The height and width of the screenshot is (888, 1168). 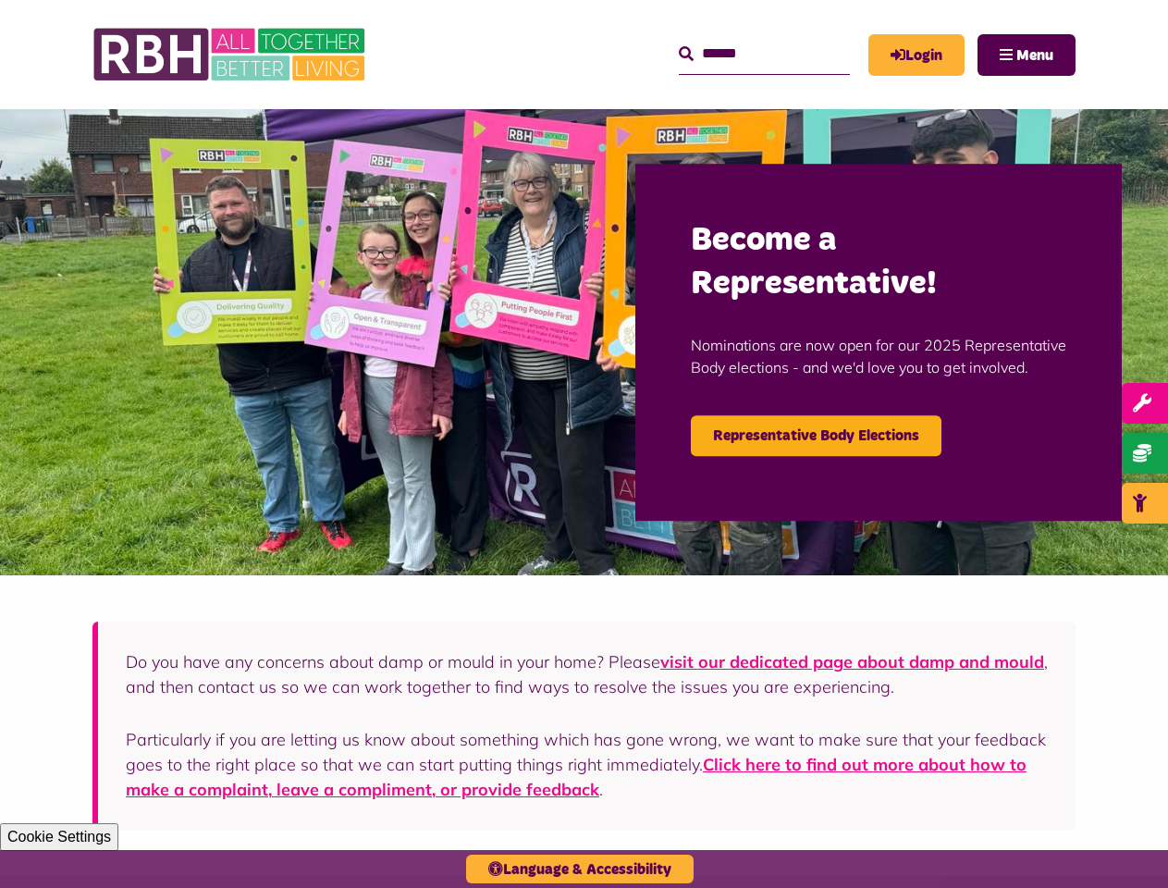 I want to click on button: Language & Accessibility, so click(x=580, y=868).